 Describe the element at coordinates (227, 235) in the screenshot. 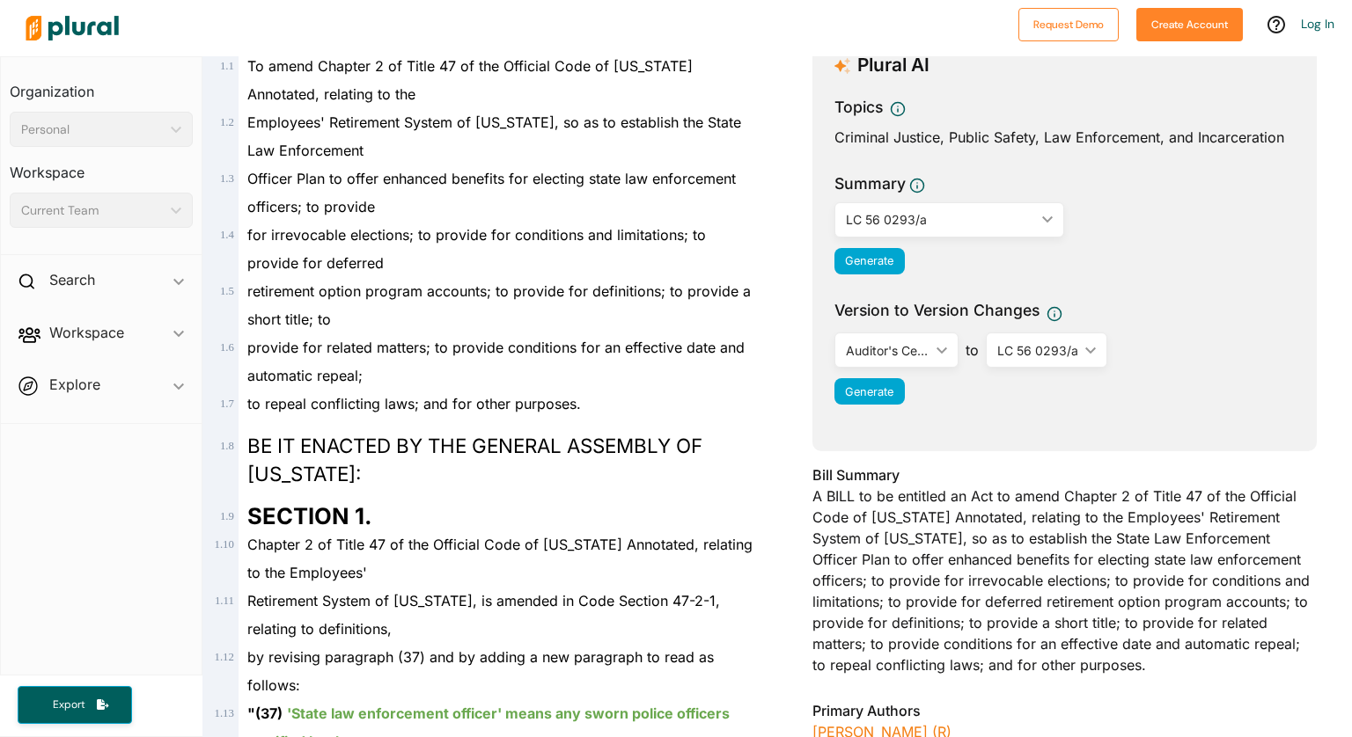

I see `span: 1 . 4` at that location.